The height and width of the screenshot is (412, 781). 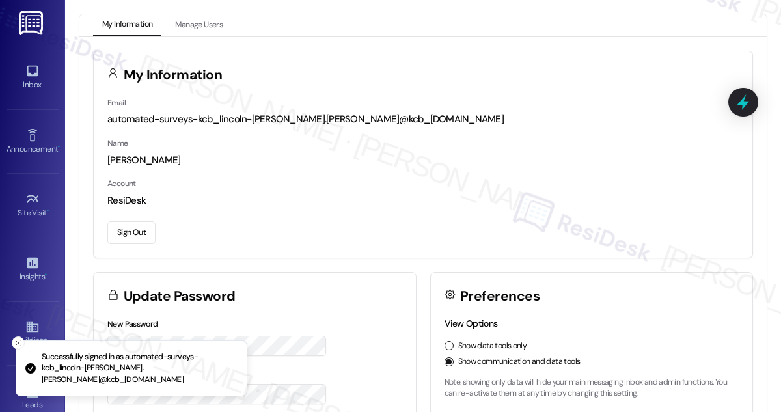 What do you see at coordinates (33, 77) in the screenshot?
I see `a: Inbox` at bounding box center [33, 77].